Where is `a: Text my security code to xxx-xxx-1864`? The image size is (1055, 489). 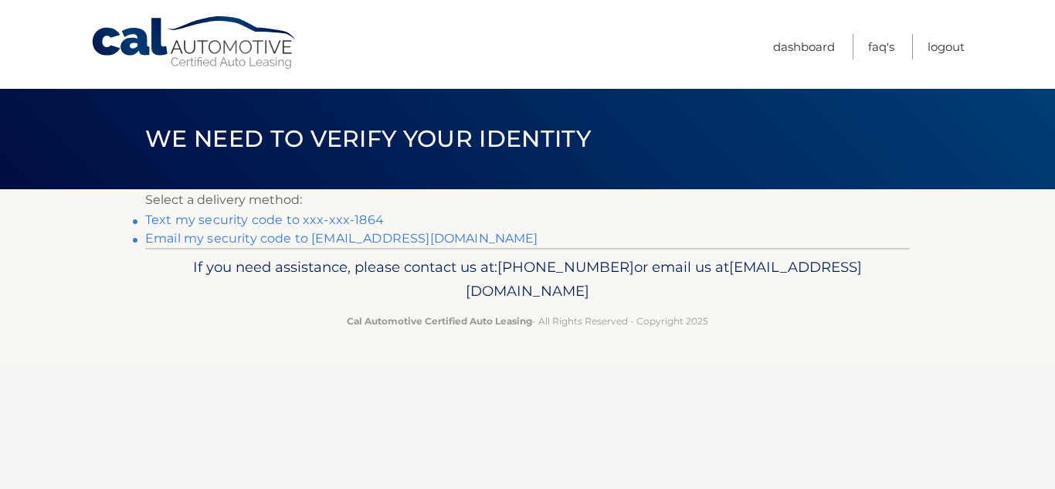
a: Text my security code to xxx-xxx-1864 is located at coordinates (264, 219).